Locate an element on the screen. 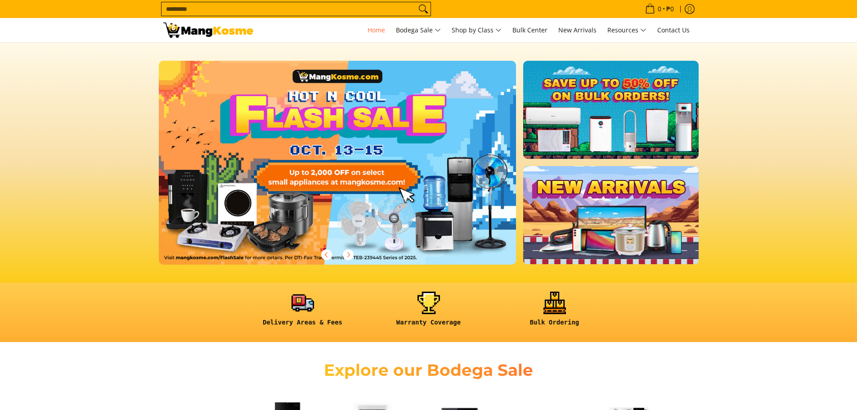 Image resolution: width=857 pixels, height=410 pixels. button: Previous is located at coordinates (327, 255).